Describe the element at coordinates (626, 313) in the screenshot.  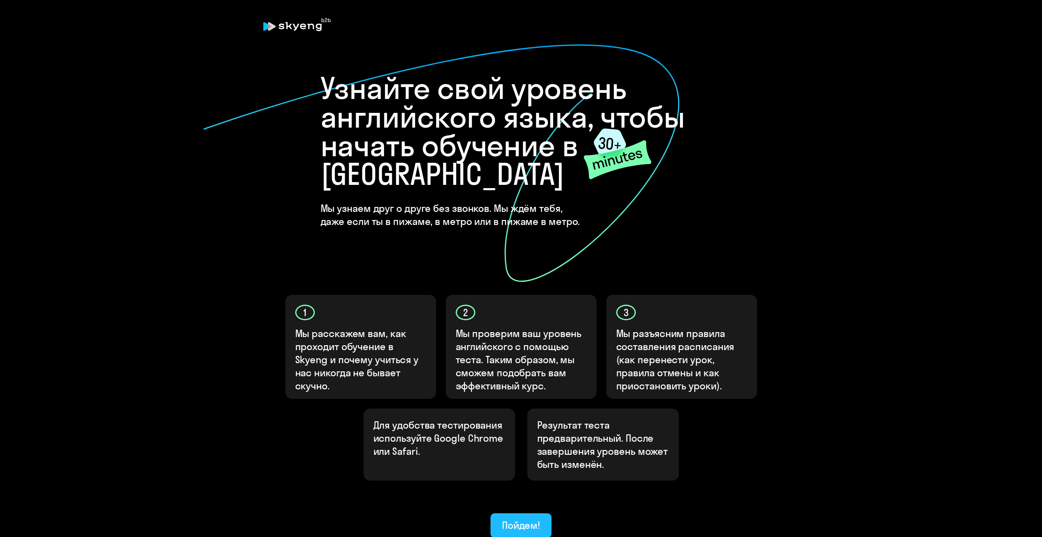
I see `font: 3` at that location.